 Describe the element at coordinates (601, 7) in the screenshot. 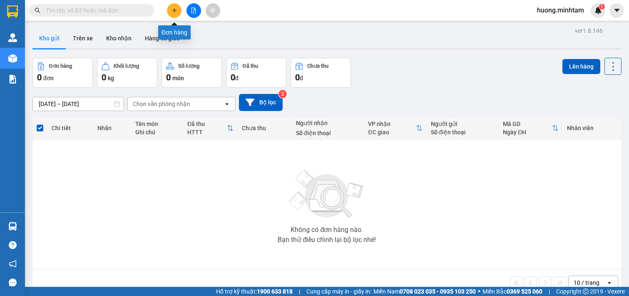

I see `span: 1` at that location.